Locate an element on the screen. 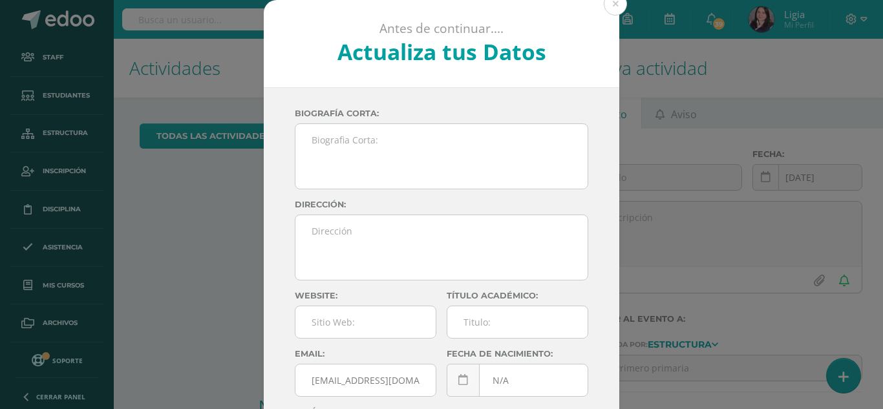 This screenshot has width=883, height=409. input: Correo Electronico: is located at coordinates (365, 380).